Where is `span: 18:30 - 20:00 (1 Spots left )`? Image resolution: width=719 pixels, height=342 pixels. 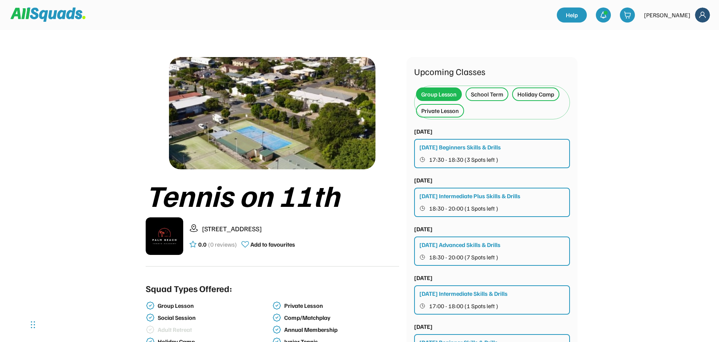
span: 18:30 - 20:00 (1 Spots left ) is located at coordinates (464, 208).